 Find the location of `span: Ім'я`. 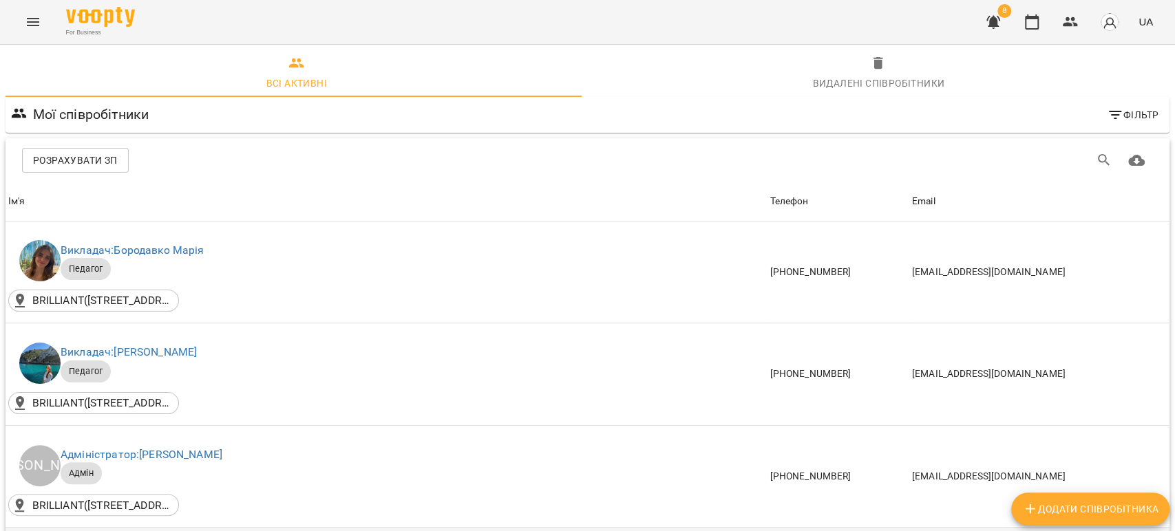

span: Ім'я is located at coordinates (386, 202).